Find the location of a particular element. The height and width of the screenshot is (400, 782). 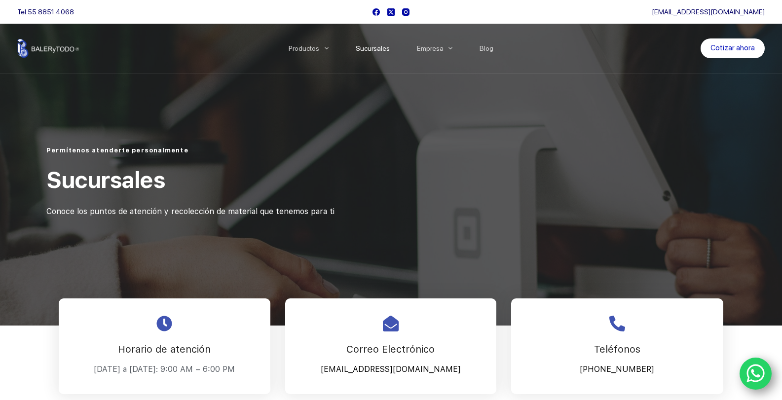

span: Permítenos atenderte personalmente is located at coordinates (117, 150).